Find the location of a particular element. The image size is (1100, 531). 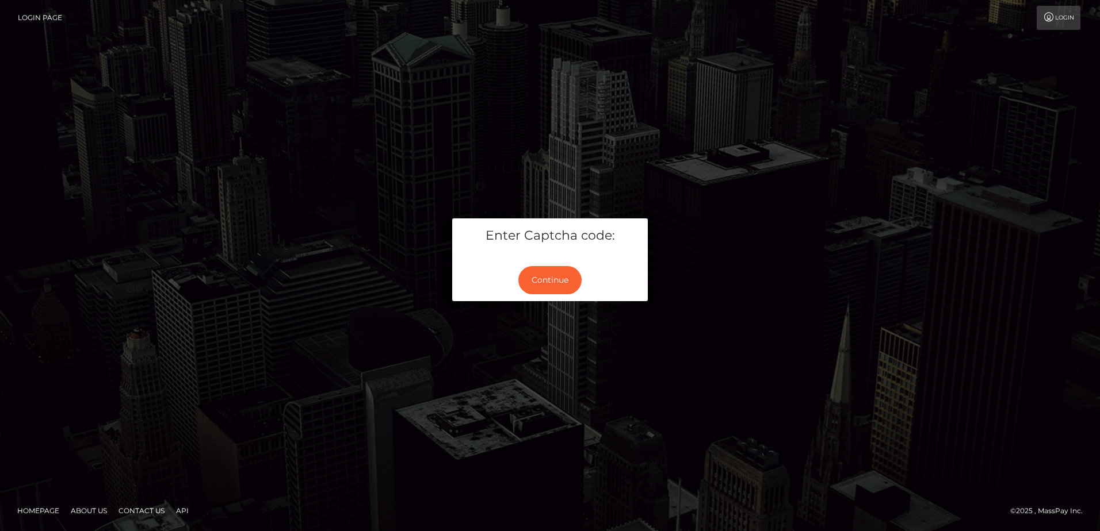

a: Contact Us is located at coordinates (141, 511).